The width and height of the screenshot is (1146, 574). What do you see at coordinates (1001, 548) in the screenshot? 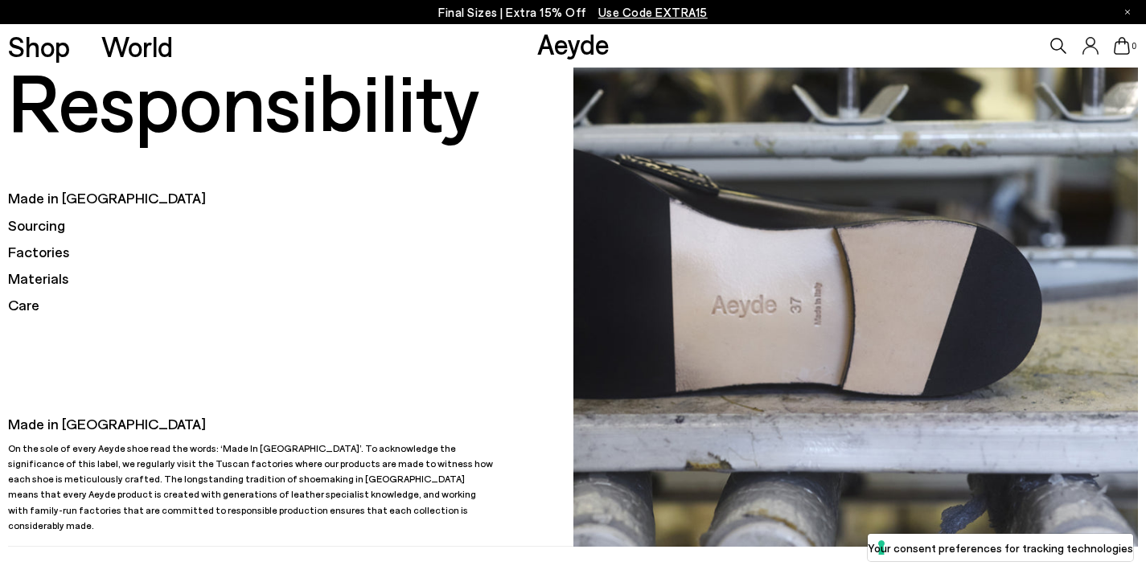
I see `label: Your consent preferences for tracking technologies` at bounding box center [1001, 548].